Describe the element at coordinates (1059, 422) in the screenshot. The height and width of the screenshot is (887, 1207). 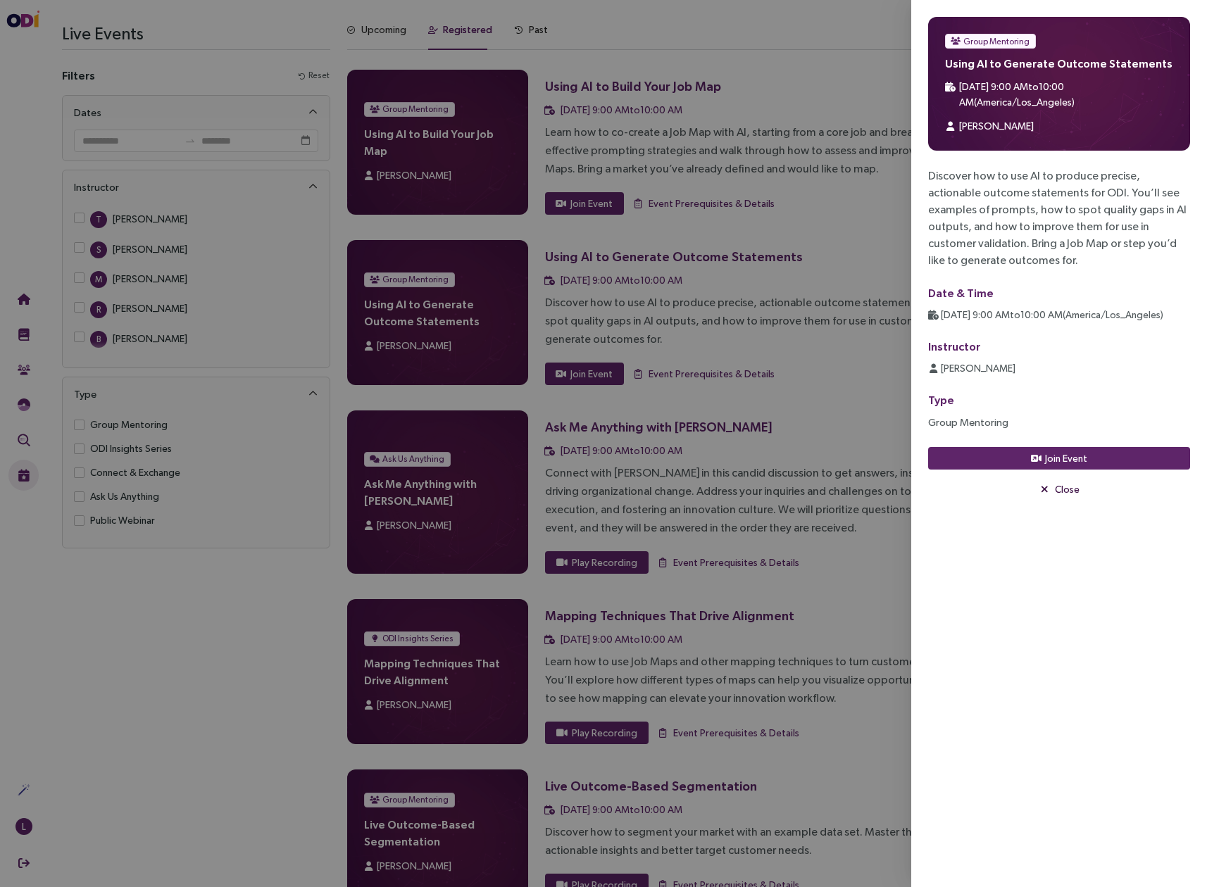
I see `p: Group Mentoring` at that location.